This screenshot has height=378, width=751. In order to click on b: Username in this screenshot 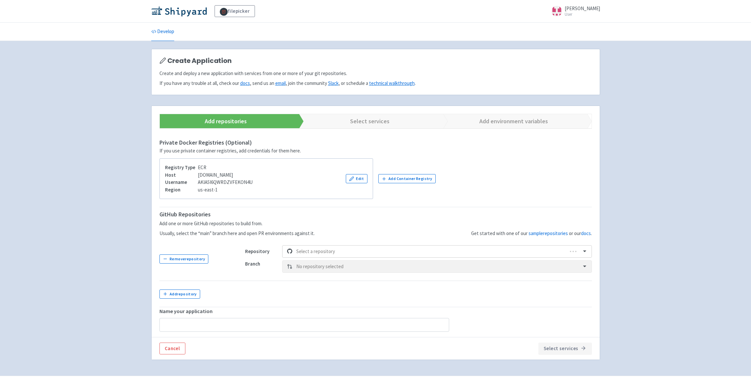, I will do `click(176, 182)`.